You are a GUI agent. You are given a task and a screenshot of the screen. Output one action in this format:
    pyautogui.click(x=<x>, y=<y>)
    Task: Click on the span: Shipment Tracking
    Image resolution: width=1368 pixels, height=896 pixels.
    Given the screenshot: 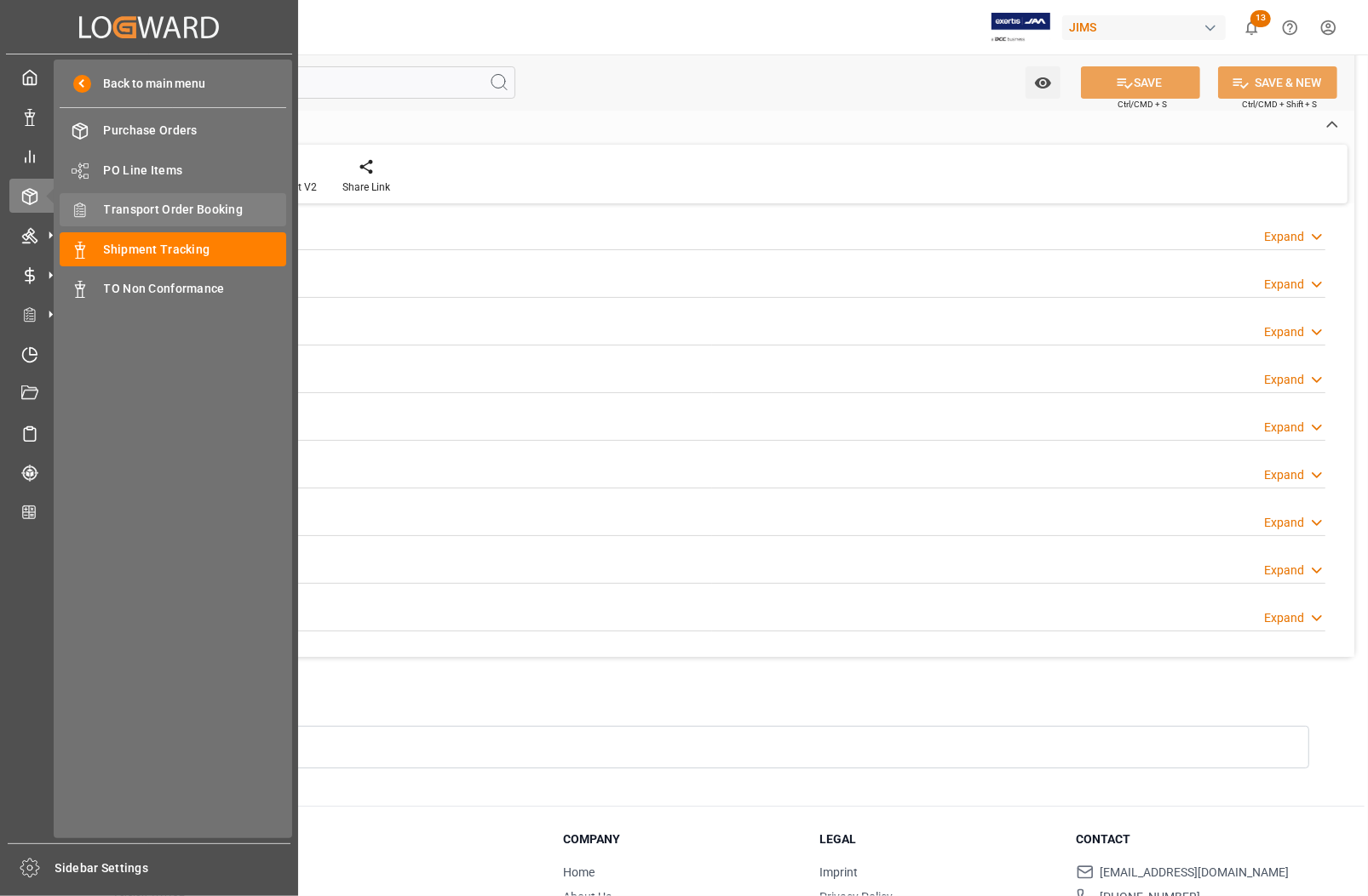 What is the action you would take?
    pyautogui.click(x=195, y=250)
    